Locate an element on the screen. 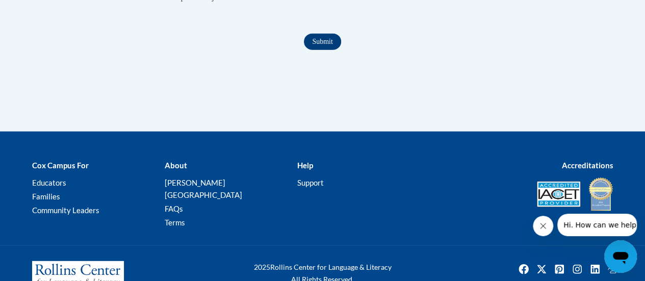 The height and width of the screenshot is (281, 645). a: FAQs is located at coordinates (173, 208).